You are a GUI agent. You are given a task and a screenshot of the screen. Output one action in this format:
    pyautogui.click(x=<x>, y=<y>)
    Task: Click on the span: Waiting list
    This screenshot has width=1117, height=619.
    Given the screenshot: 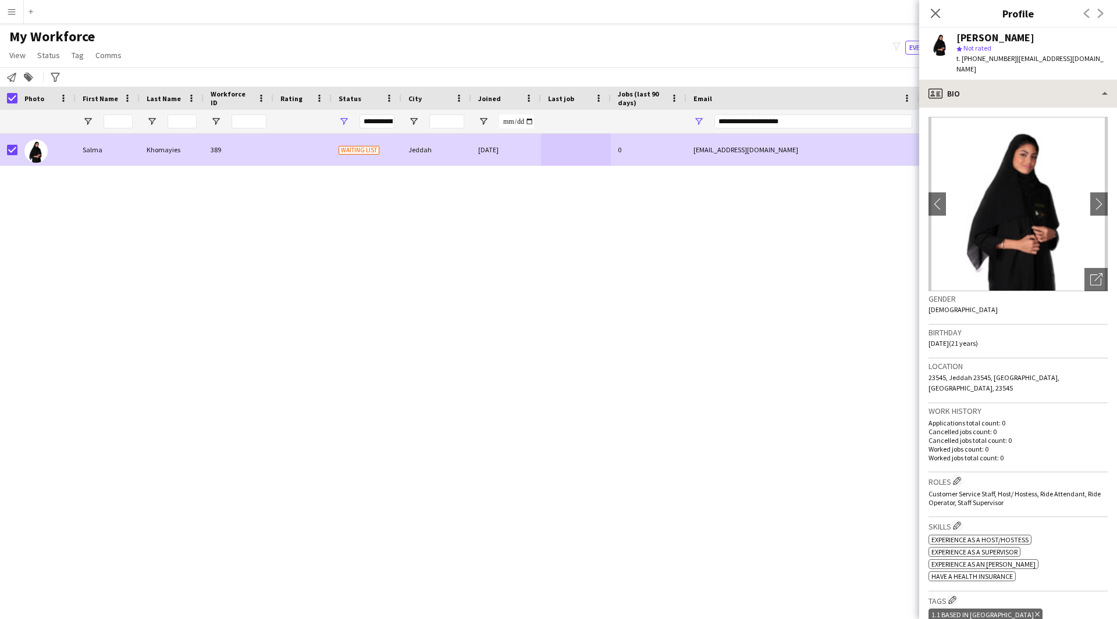 What is the action you would take?
    pyautogui.click(x=359, y=150)
    